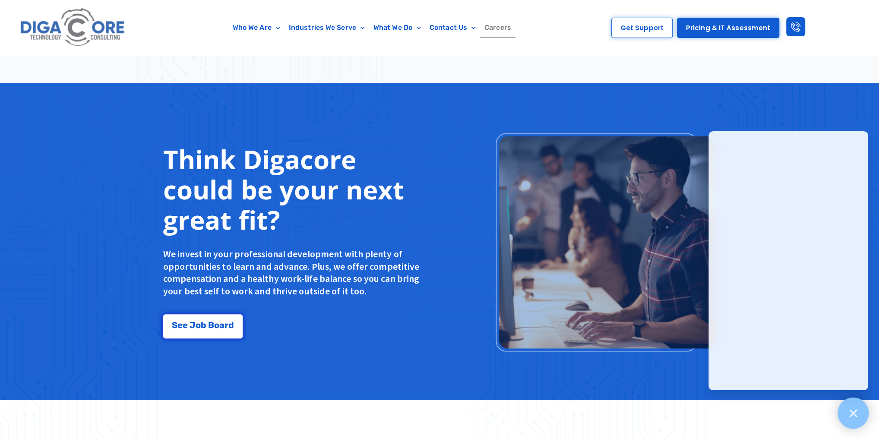  Describe the element at coordinates (256, 28) in the screenshot. I see `a: Who We Are` at that location.